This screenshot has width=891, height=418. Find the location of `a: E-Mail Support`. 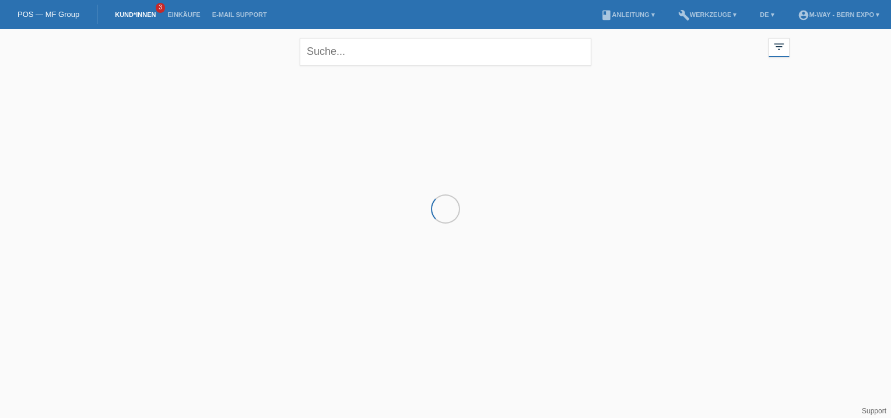

a: E-Mail Support is located at coordinates (240, 15).